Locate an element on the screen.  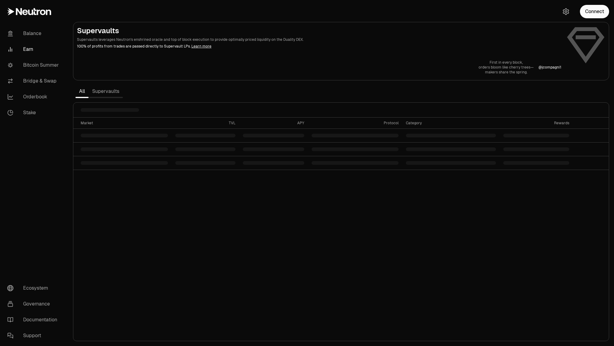
a: First in every block,orders bloom like cherry trees—makers share the spring. is located at coordinates (506, 67).